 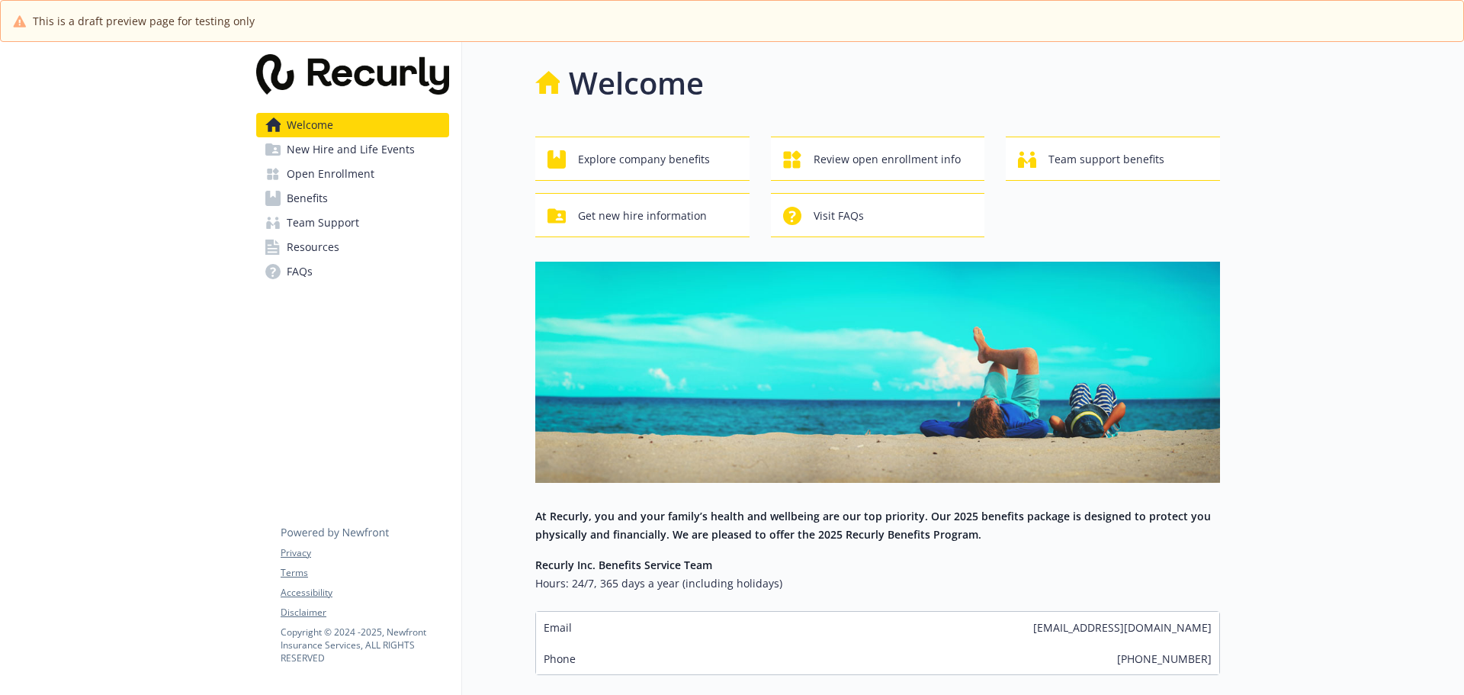 I want to click on h6: Hours: 24/7, 365 days a year (including holidays)​, so click(x=878, y=583).